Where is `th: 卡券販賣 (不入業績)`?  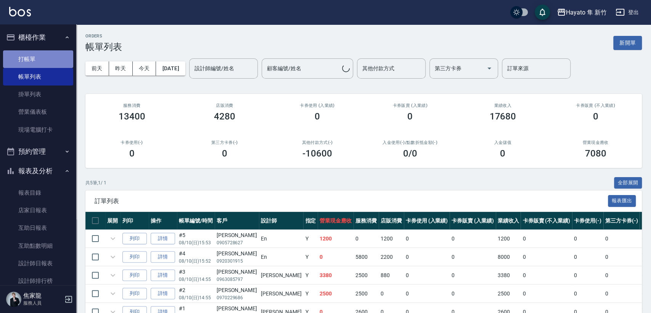
th: 卡券販賣 (不入業績) is located at coordinates (546, 220).